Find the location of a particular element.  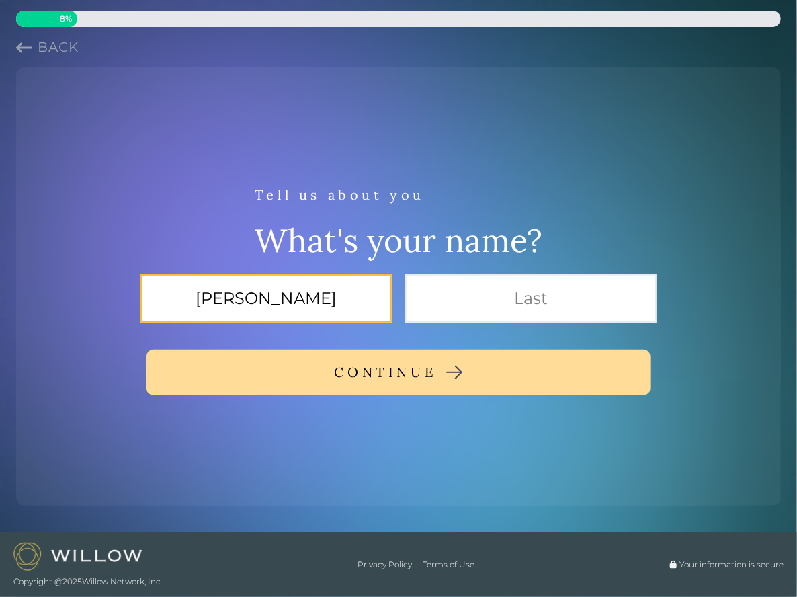

input: First is located at coordinates (266, 298).